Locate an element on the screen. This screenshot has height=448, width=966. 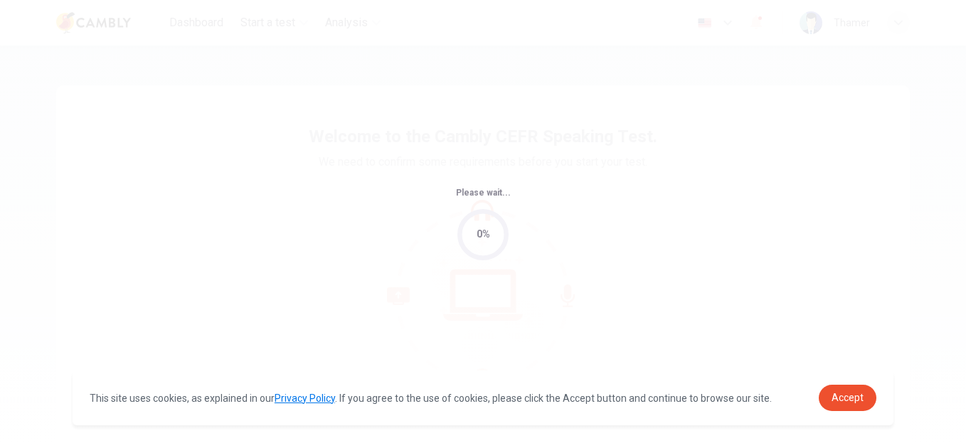
div: cookieconsent is located at coordinates (483, 398).